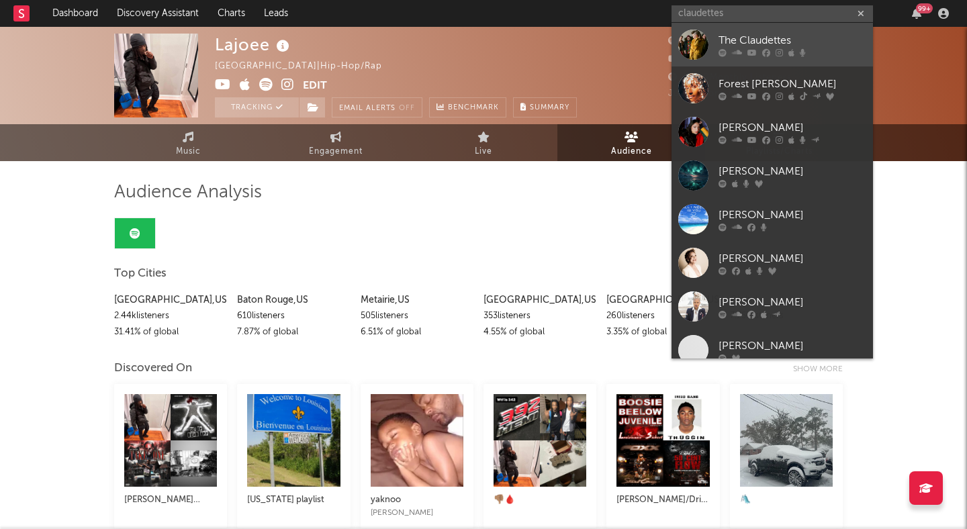  Describe the element at coordinates (188, 142) in the screenshot. I see `a: Music` at that location.